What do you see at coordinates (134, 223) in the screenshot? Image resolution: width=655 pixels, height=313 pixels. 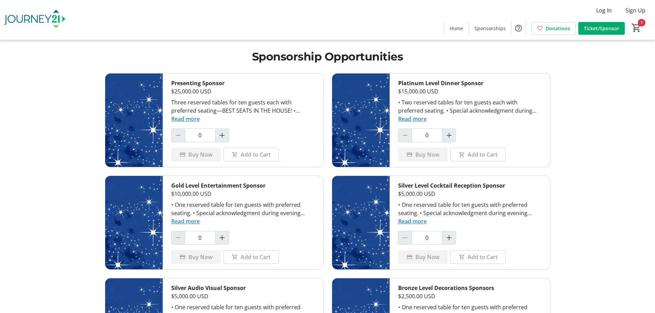 I see `img: Gold Level Entertainment Sponsor` at bounding box center [134, 223].